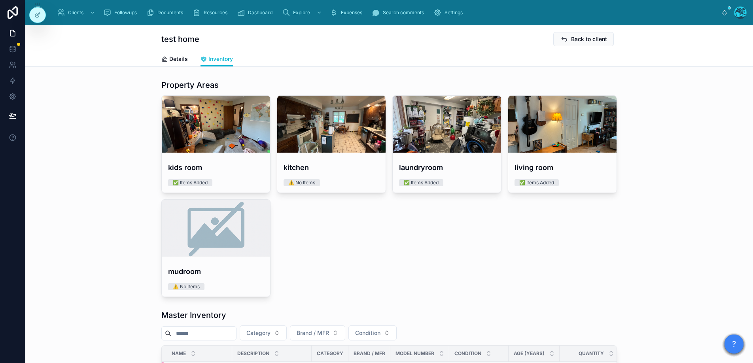 The height and width of the screenshot is (363, 753). What do you see at coordinates (216, 13) in the screenshot?
I see `span: Resources` at bounding box center [216, 13].